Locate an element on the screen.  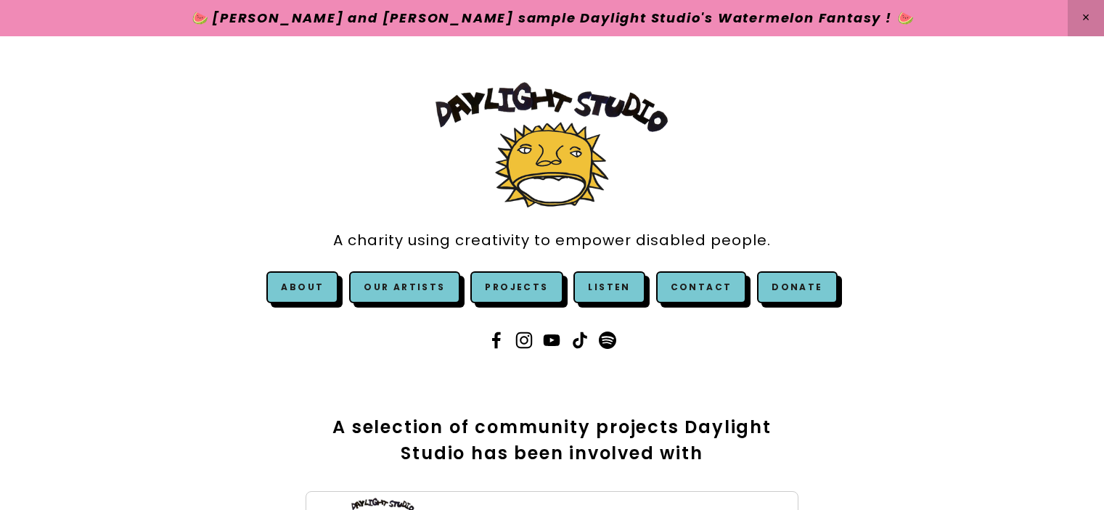
img: Daylight Studio is located at coordinates (552, 144).